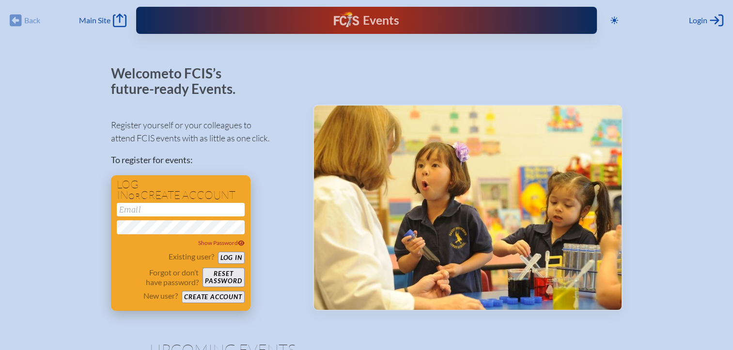  I want to click on span: or, so click(134, 196).